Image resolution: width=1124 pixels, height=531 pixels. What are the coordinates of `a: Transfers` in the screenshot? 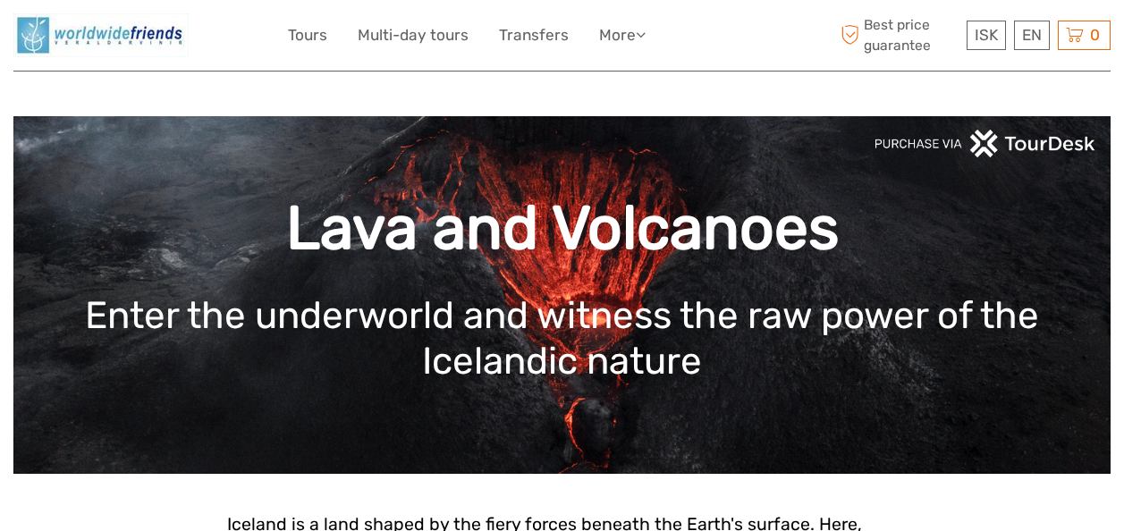 It's located at (534, 35).